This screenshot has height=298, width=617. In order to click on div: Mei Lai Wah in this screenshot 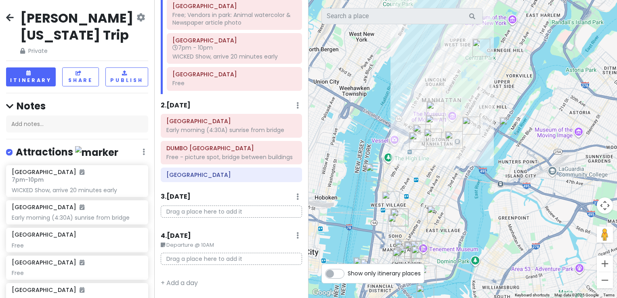, I will do `click(403, 257)`.